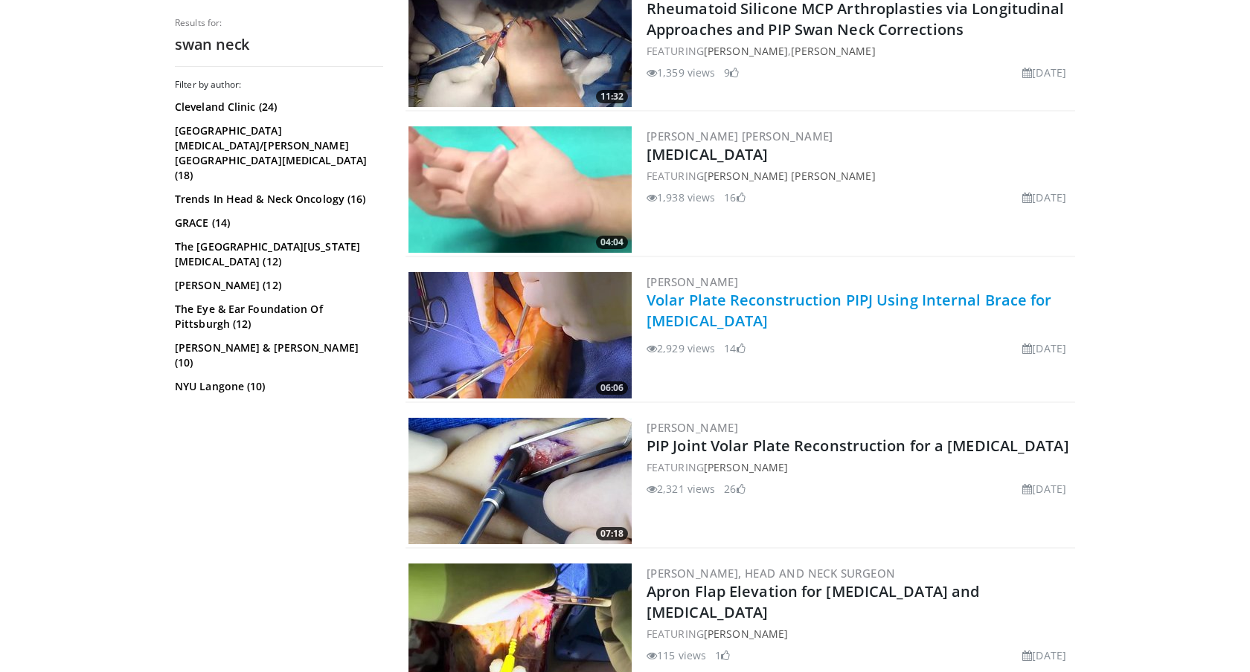  I want to click on h3: Filter by author:, so click(279, 85).